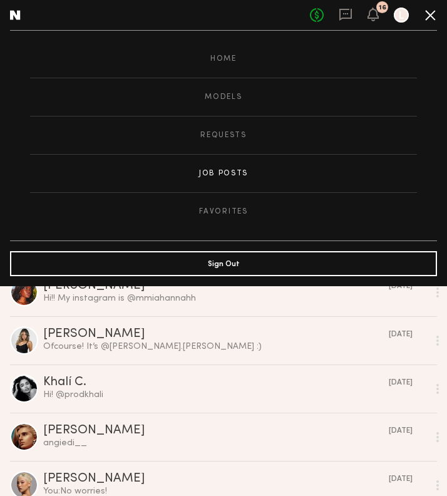 This screenshot has width=447, height=496. Describe the element at coordinates (236, 298) in the screenshot. I see `div: Hi!! My instagram is @mmiahannahh` at that location.